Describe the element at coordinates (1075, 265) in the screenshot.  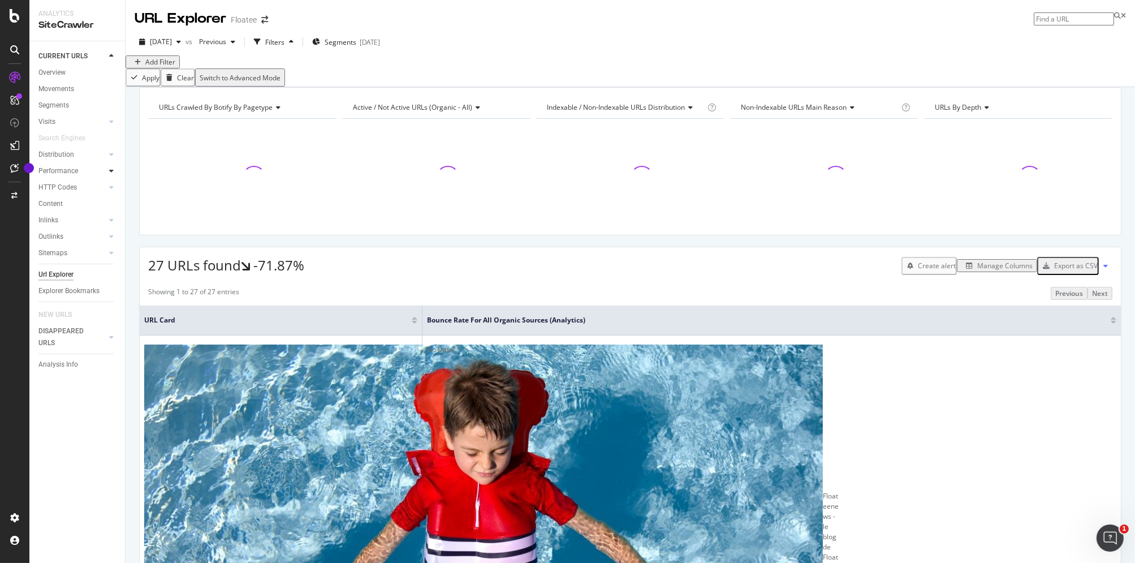
I see `div: Export as CSV` at that location.